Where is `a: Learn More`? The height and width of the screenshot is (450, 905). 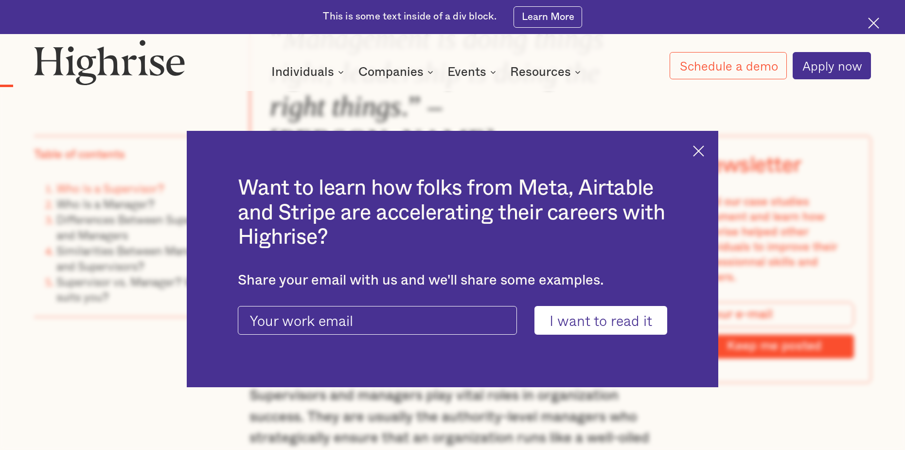
a: Learn More is located at coordinates (547, 17).